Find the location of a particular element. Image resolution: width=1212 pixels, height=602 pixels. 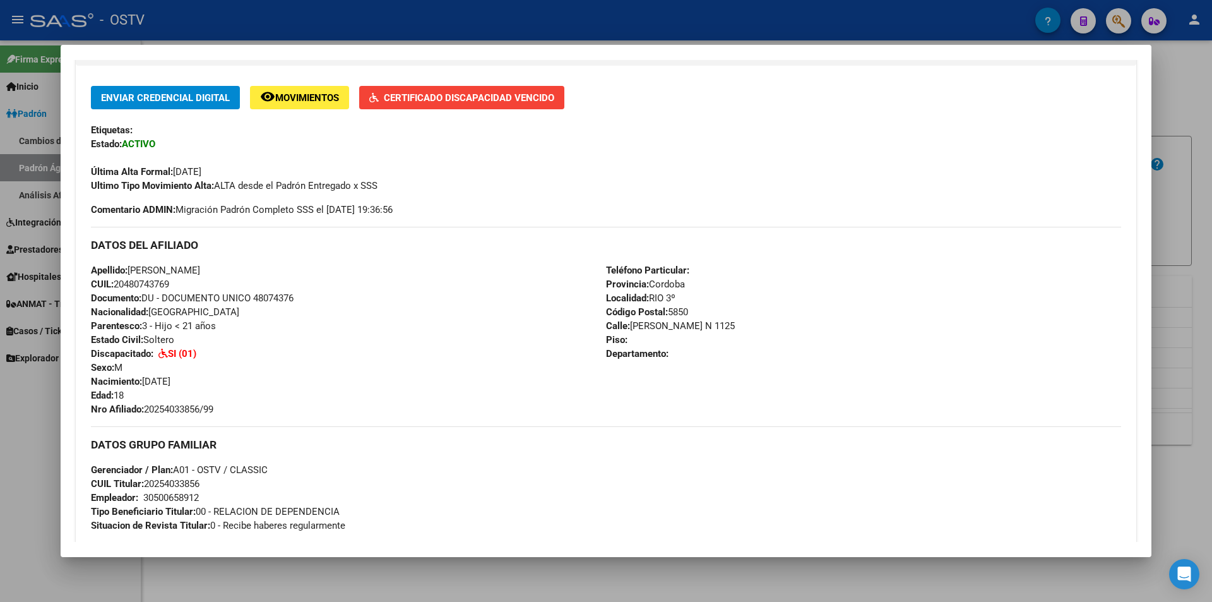

strong: Comentario ADMIN: is located at coordinates (133, 210).